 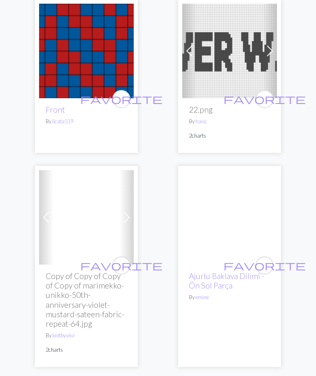 I want to click on a: Ajurlu Baklava Dilimi - Ön Sol Parça, so click(x=226, y=281).